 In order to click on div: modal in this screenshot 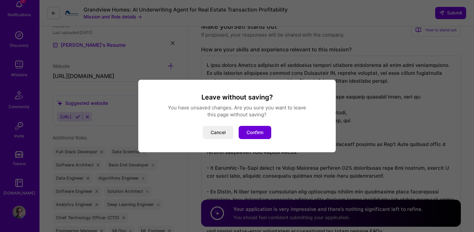, I will do `click(237, 116)`.